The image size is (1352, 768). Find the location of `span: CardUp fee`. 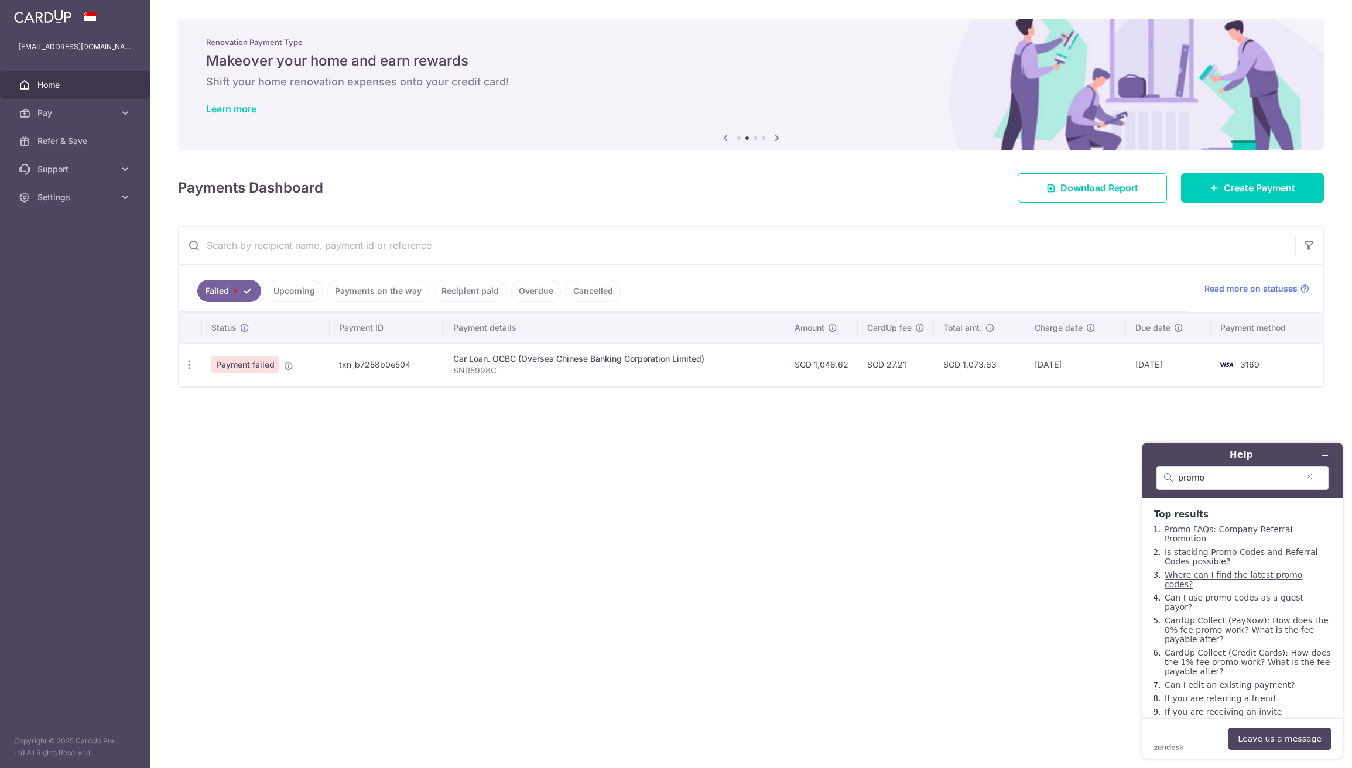

span: CardUp fee is located at coordinates (890, 328).